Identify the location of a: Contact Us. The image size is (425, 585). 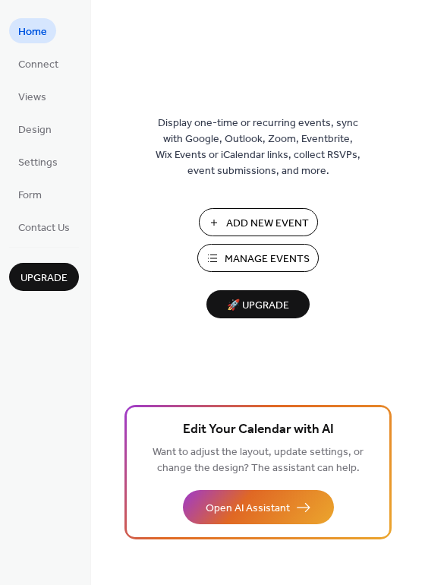
(44, 226).